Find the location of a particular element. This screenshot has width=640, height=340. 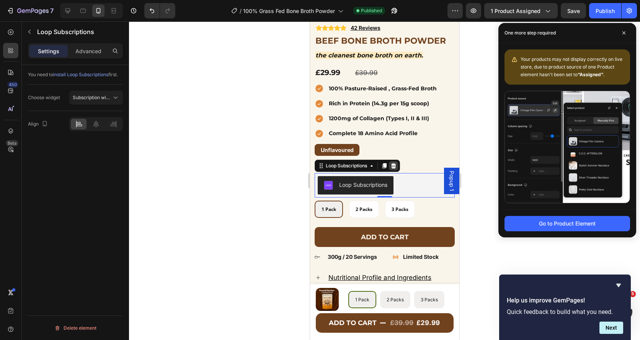

button: Add to cart is located at coordinates (75, 301).